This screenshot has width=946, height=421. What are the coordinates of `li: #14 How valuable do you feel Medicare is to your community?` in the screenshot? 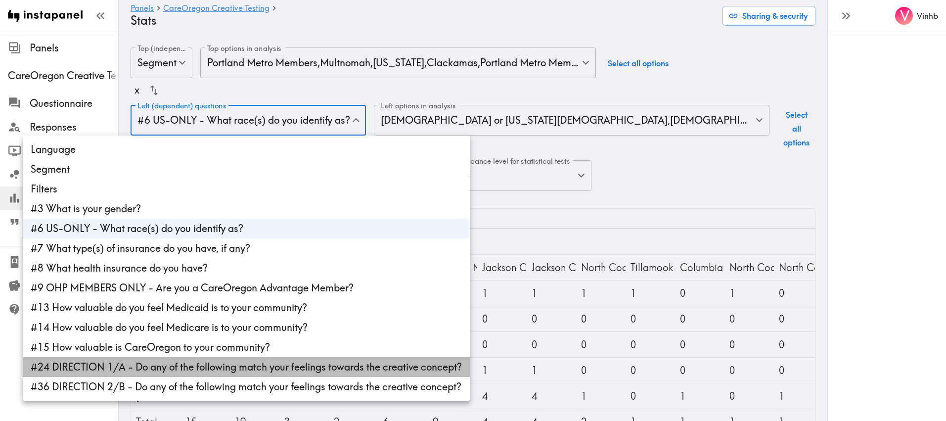 It's located at (246, 327).